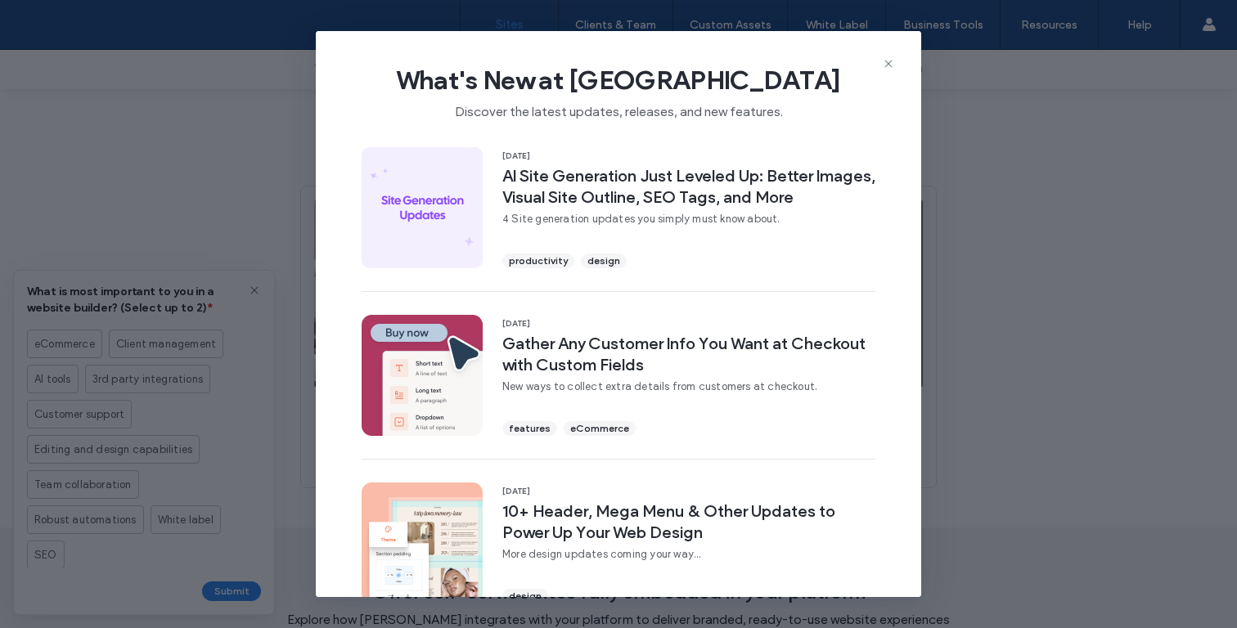 This screenshot has width=1237, height=628. I want to click on span: AI Site Generation Just Leveled Up: Better Images, Visual Site Outline, SEO Tags, and More, so click(689, 187).